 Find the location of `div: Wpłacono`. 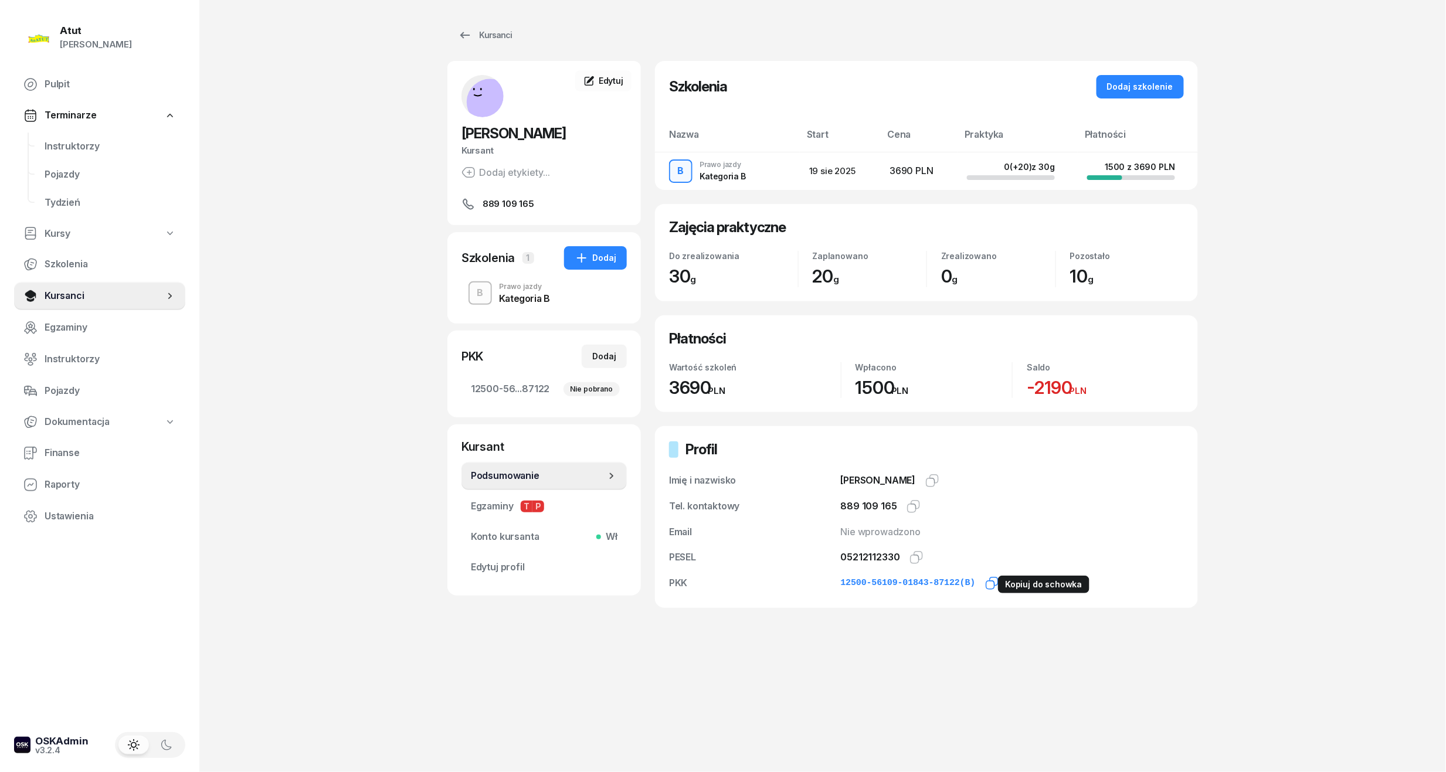

div: Wpłacono is located at coordinates (934, 367).